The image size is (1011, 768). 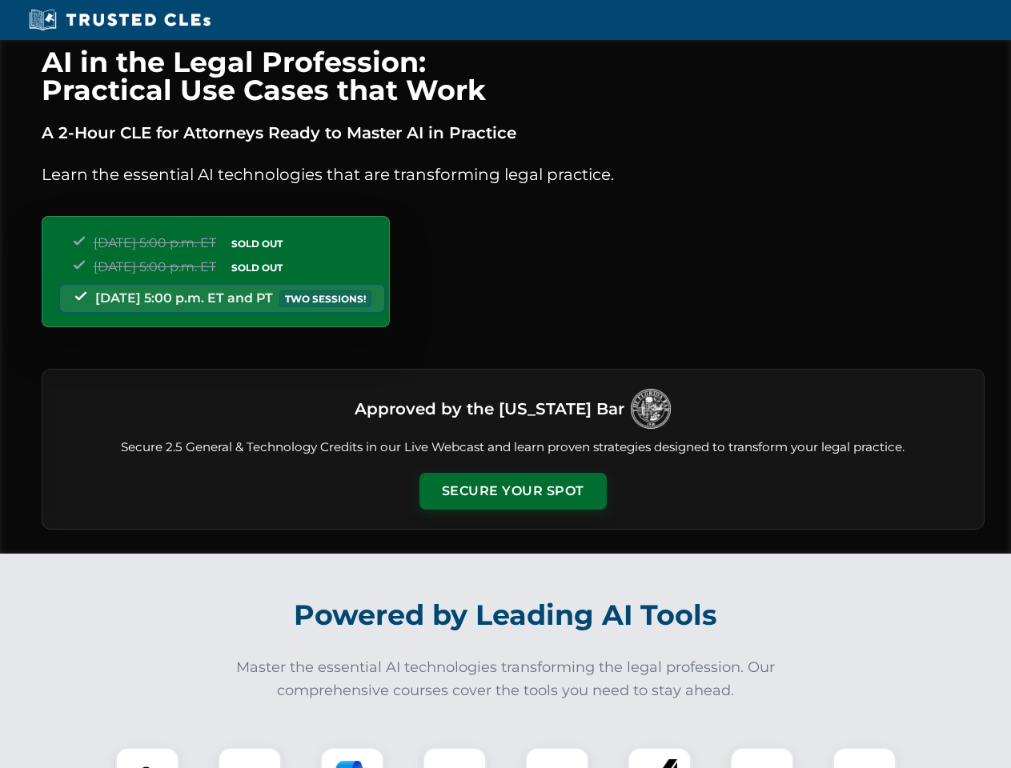 What do you see at coordinates (651, 409) in the screenshot?
I see `img: Logo` at bounding box center [651, 409].